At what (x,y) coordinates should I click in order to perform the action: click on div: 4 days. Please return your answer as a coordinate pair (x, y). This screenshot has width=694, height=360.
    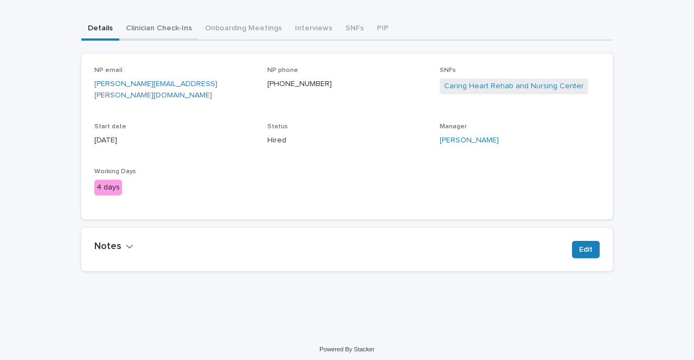
    Looking at the image, I should click on (108, 188).